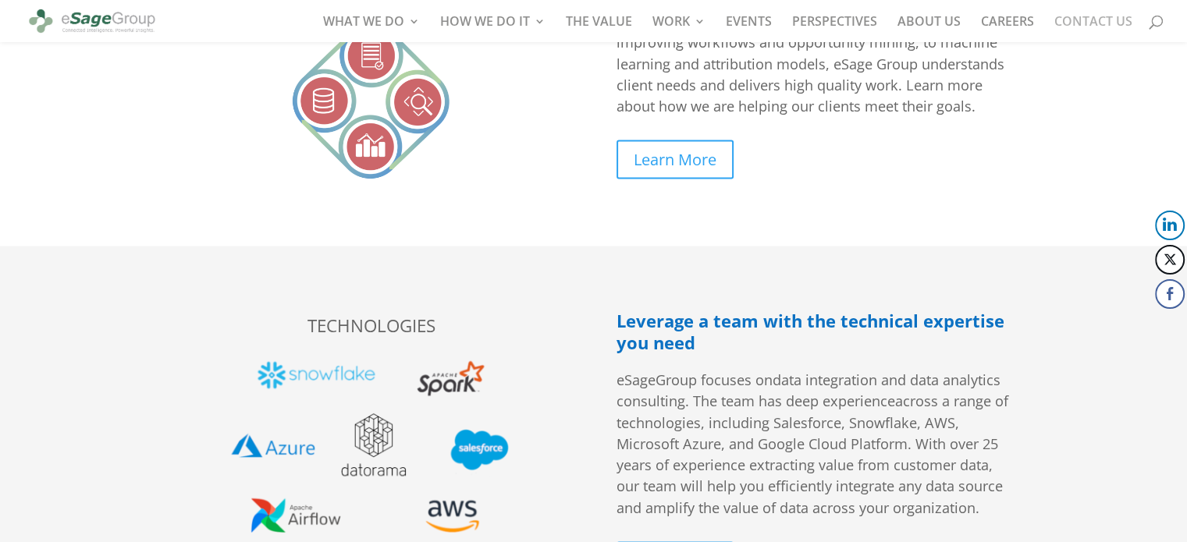  Describe the element at coordinates (834, 29) in the screenshot. I see `a: PERSPECTIVES` at that location.